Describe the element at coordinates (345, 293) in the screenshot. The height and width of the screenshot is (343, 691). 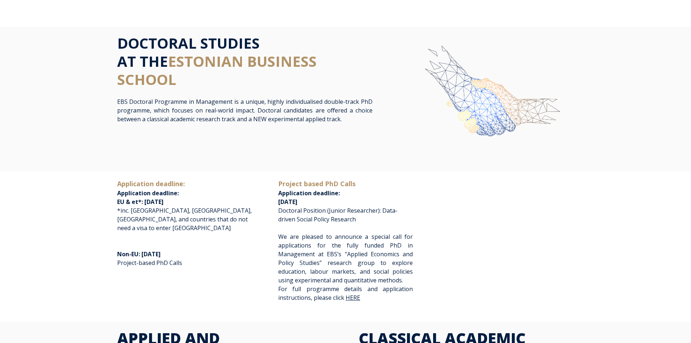
I see `span: For full programme details and application instructions, please click` at that location.